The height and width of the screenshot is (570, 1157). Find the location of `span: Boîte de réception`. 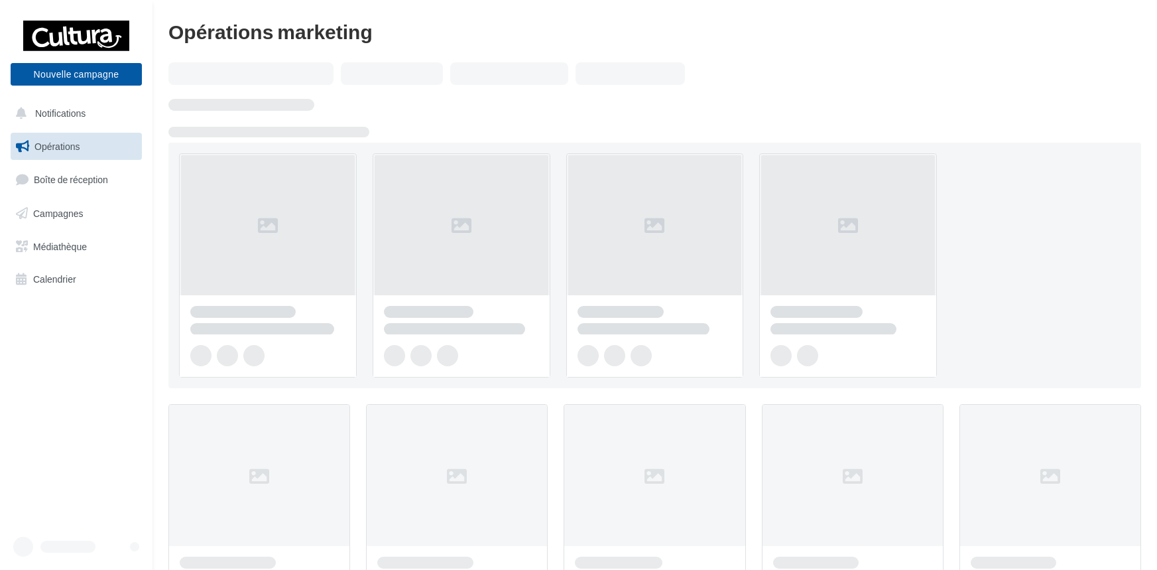

span: Boîte de réception is located at coordinates (71, 179).